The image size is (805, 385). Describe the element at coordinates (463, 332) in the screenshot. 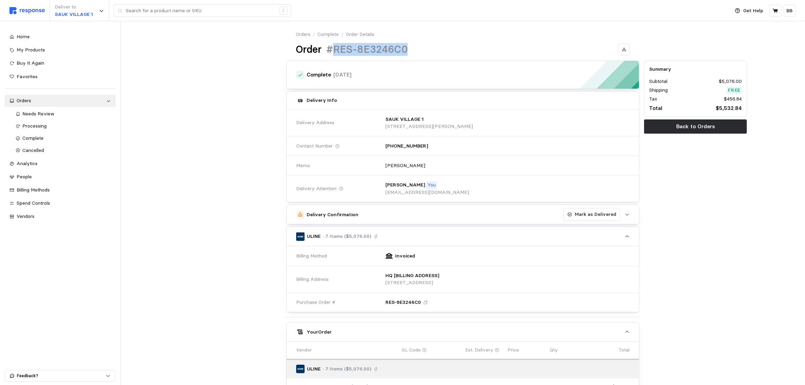

I see `button: YourOrder` at that location.